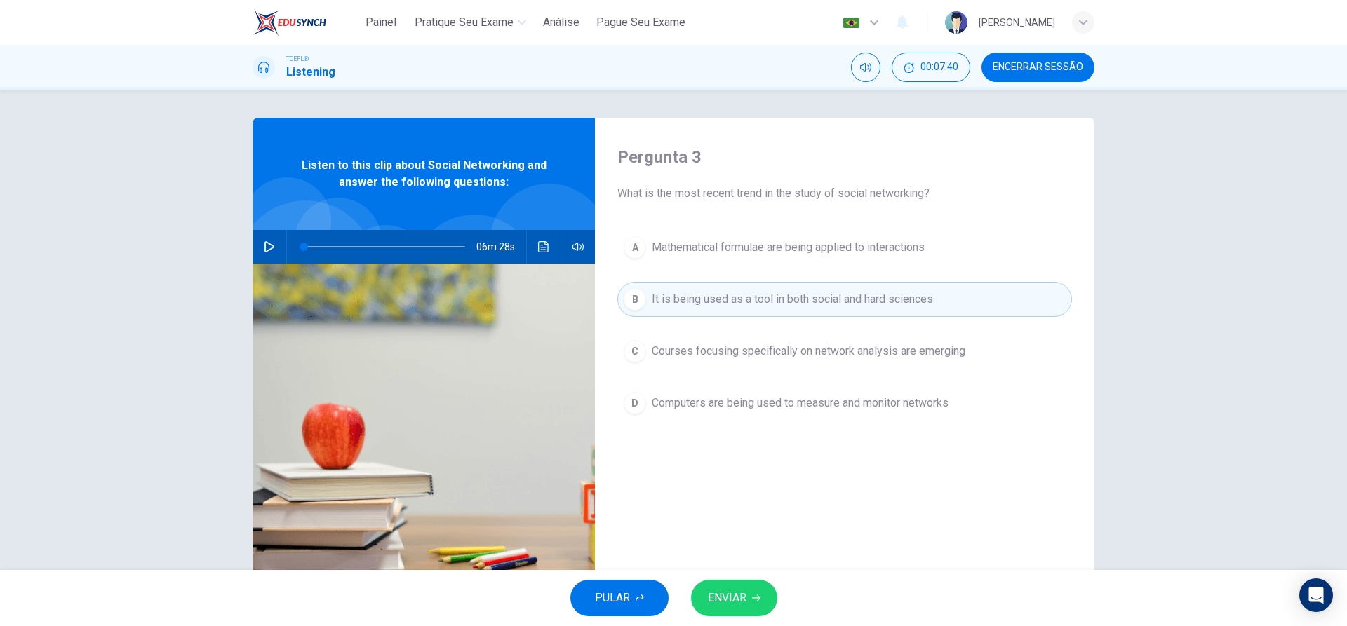  Describe the element at coordinates (381, 22) in the screenshot. I see `button: Painel` at that location.